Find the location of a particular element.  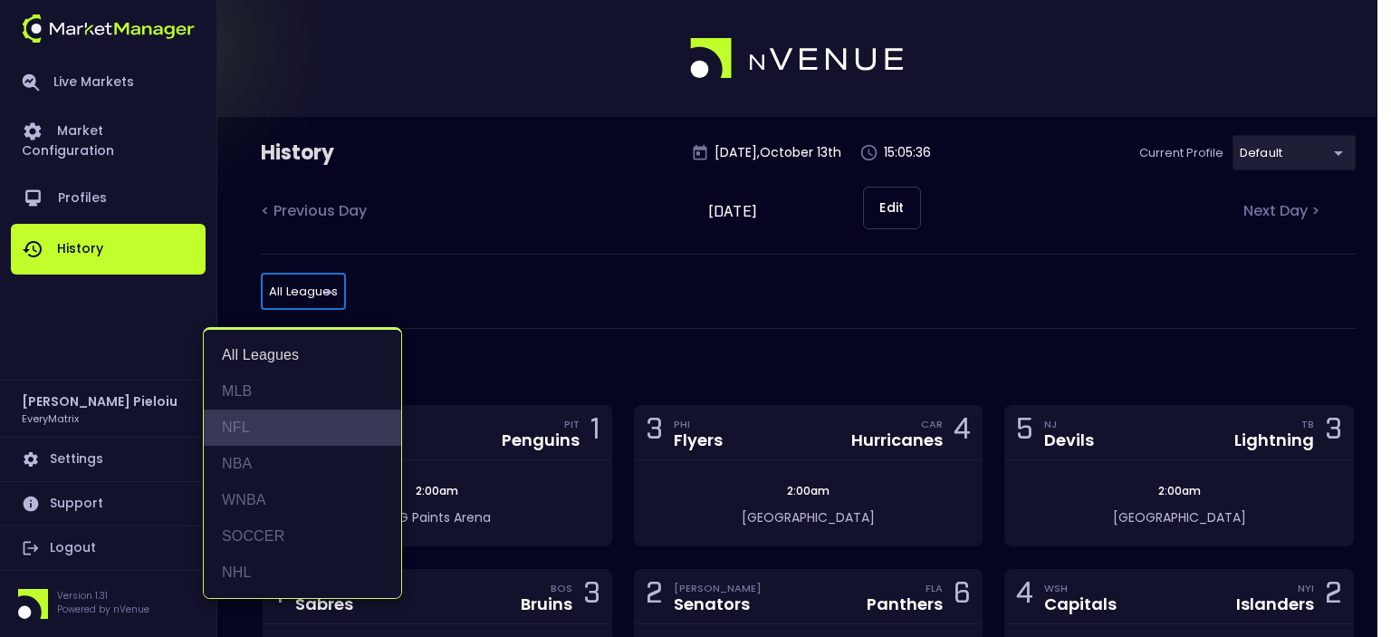

li: NBA is located at coordinates (303, 464).